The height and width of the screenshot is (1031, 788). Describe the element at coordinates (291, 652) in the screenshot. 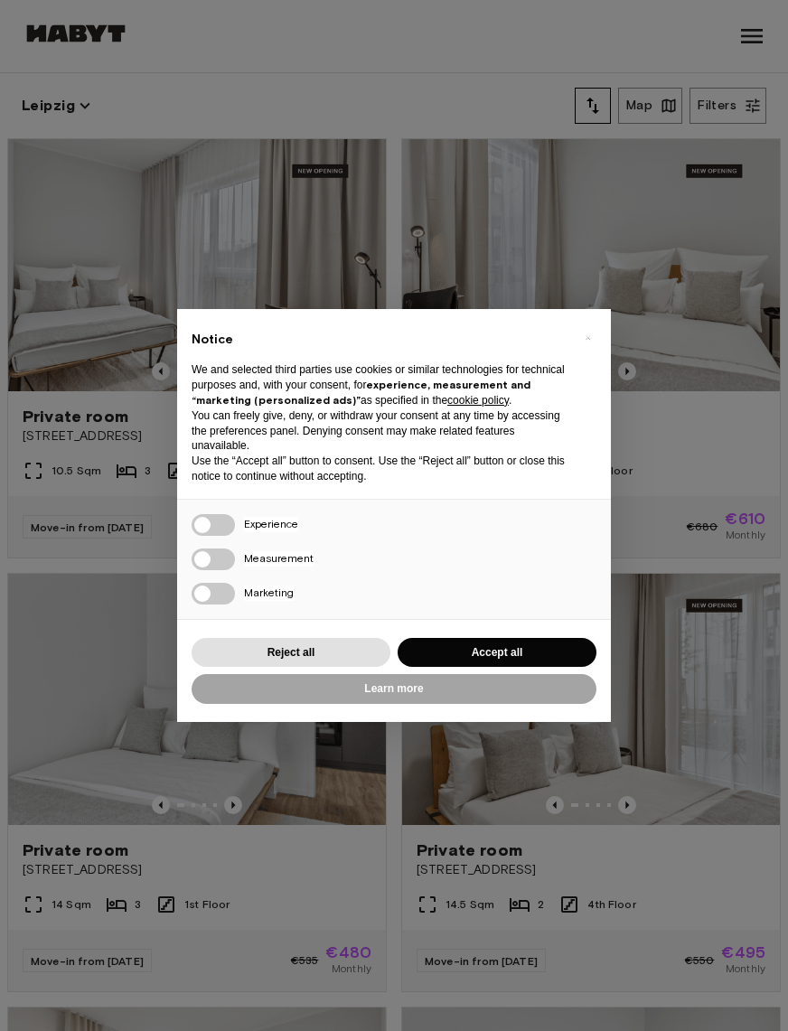

I see `button: Reject all` at that location.